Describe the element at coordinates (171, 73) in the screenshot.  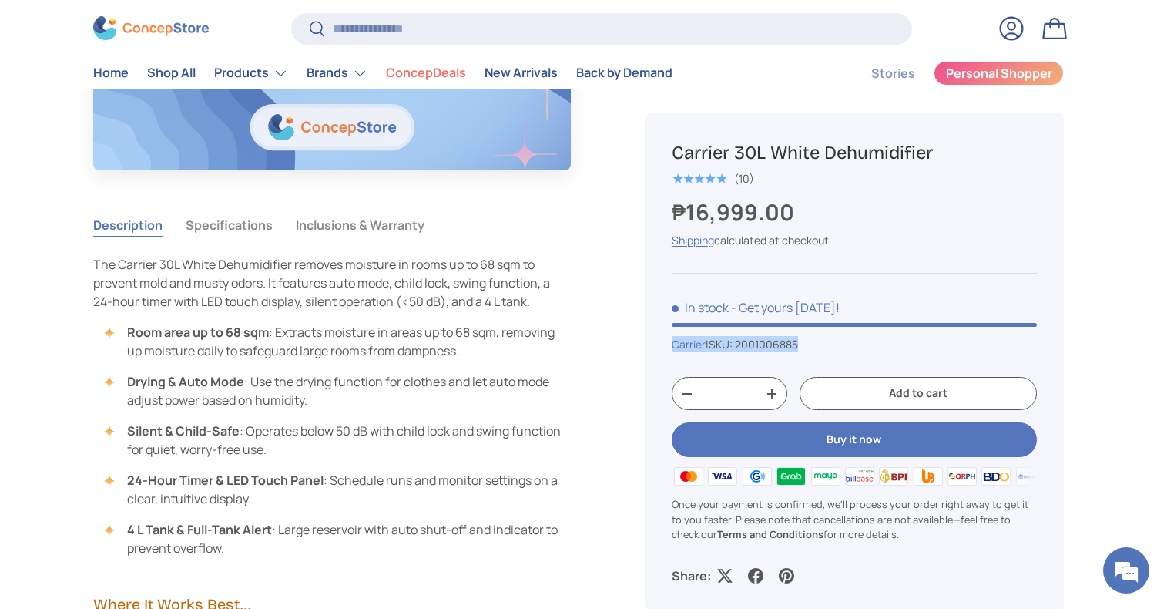
I see `a: Shop All` at that location.